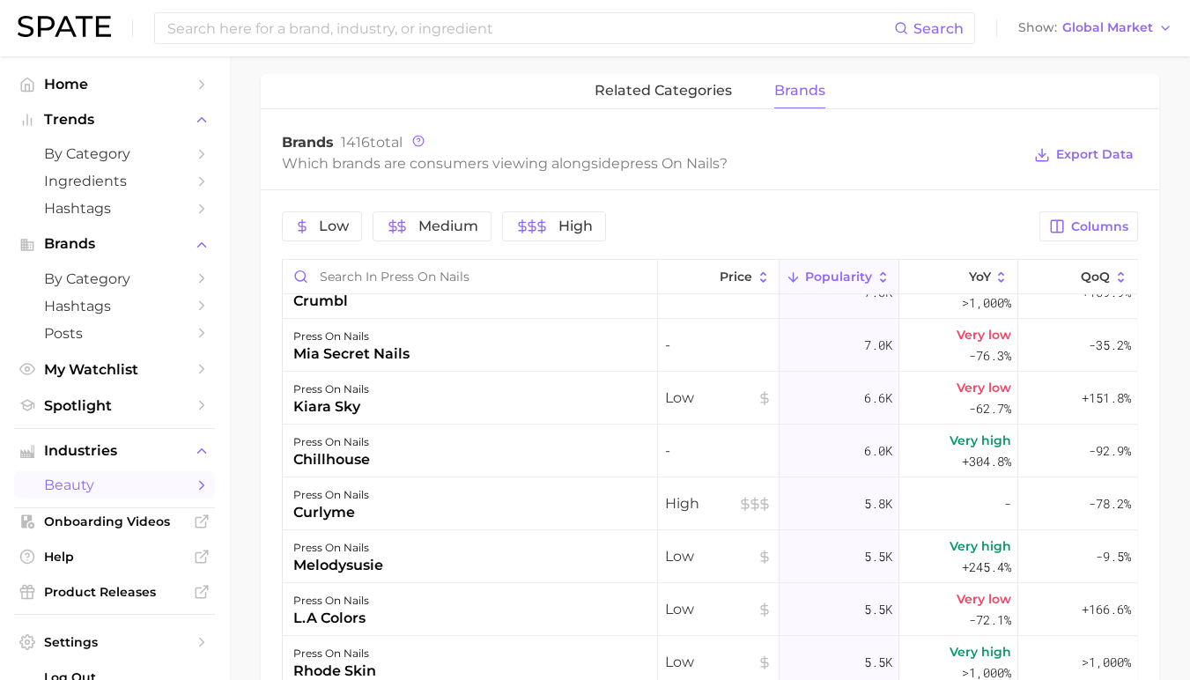  What do you see at coordinates (115, 84) in the screenshot?
I see `a: Home` at bounding box center [115, 84].